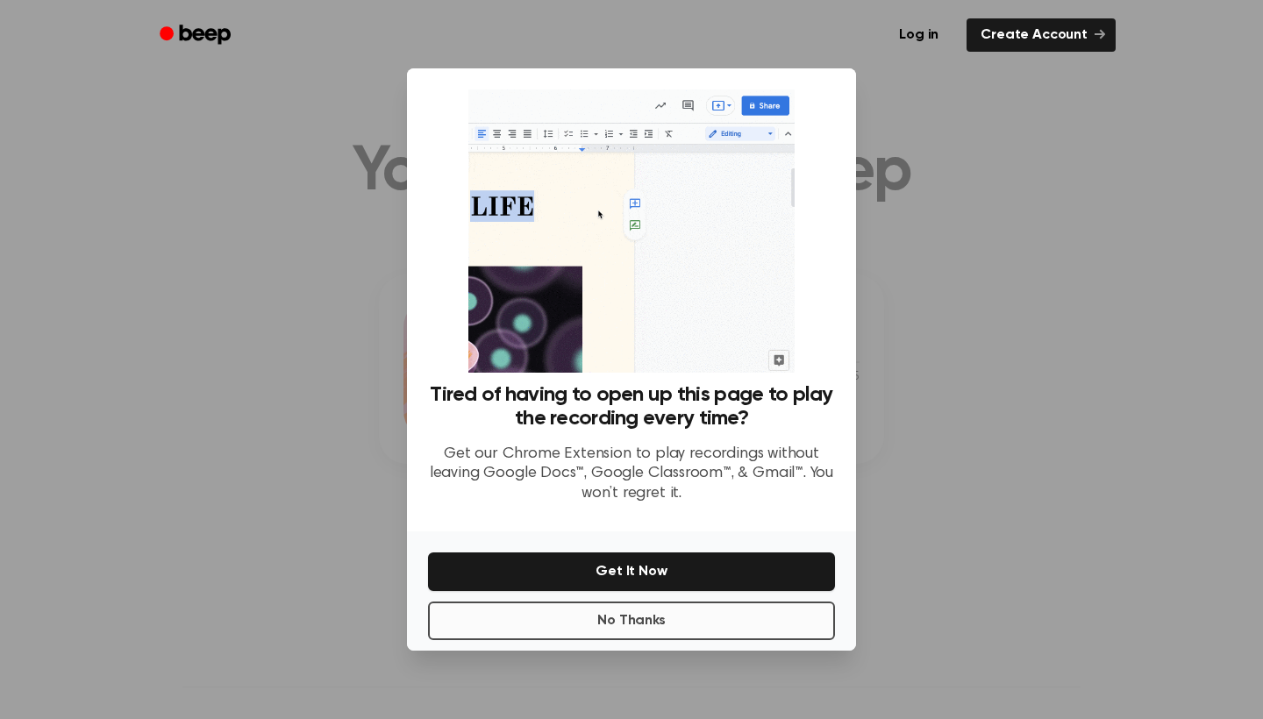 This screenshot has height=719, width=1263. I want to click on button: Get It Now, so click(632, 572).